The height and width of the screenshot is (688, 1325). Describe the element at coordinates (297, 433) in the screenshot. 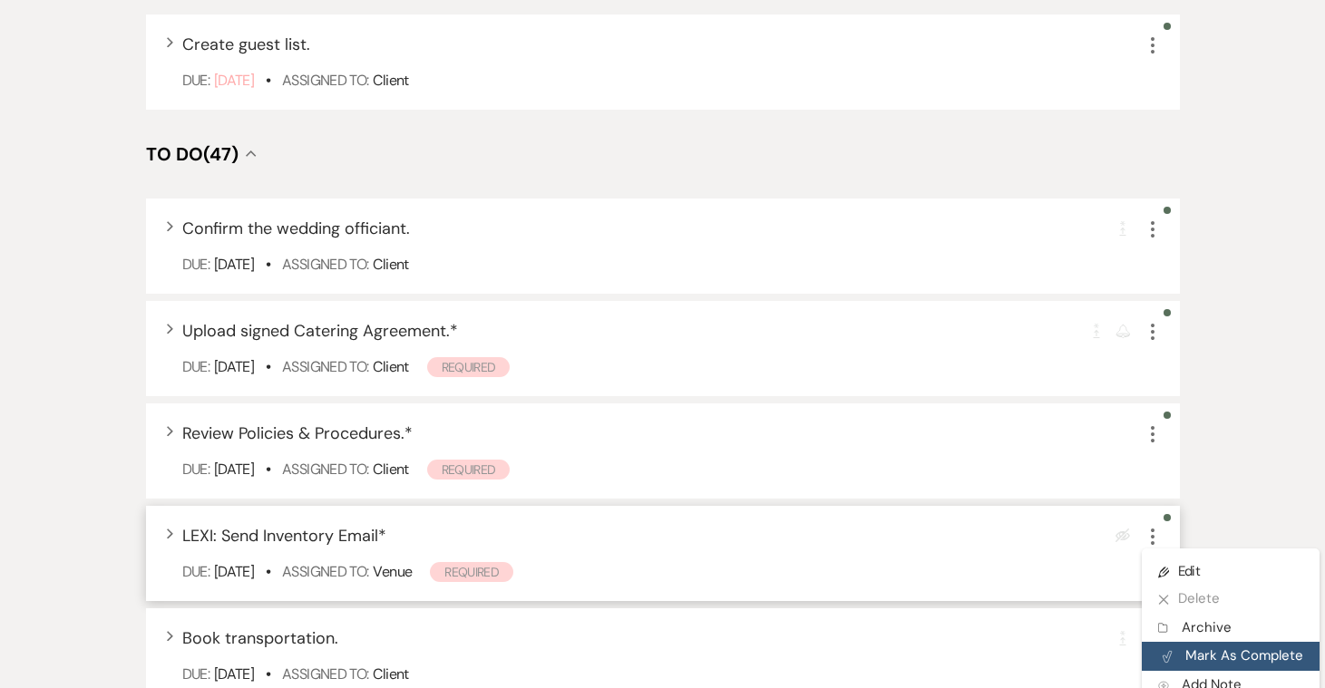

I see `span: Review Policies & Procedures. *` at that location.